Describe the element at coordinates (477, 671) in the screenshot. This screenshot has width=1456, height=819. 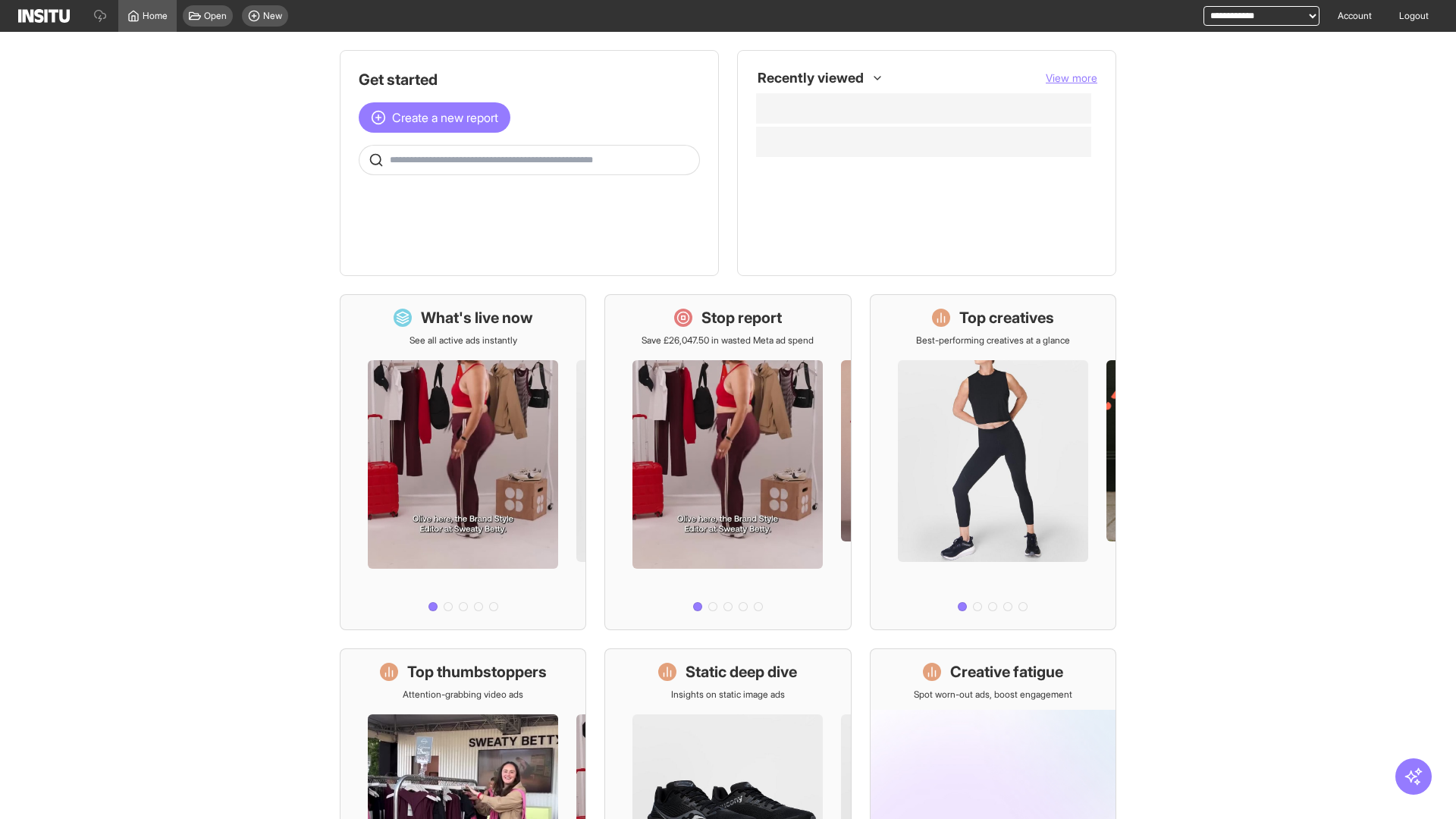
I see `h1: Top thumbstoppers` at that location.